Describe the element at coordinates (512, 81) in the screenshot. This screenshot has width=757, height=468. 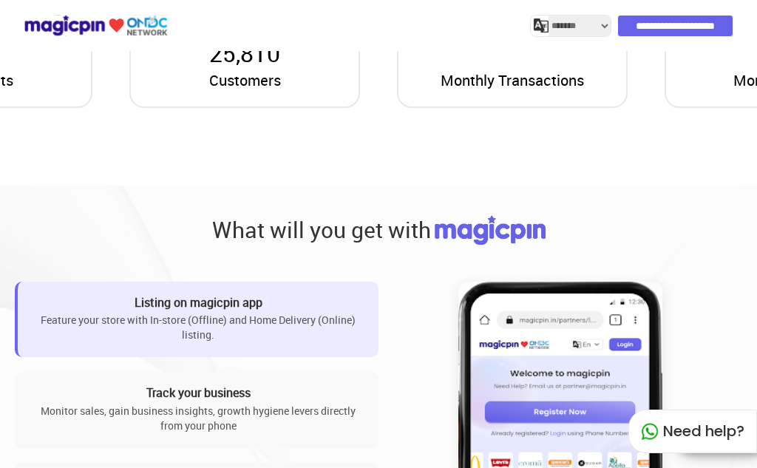
I see `span: Monthly Transactions` at that location.